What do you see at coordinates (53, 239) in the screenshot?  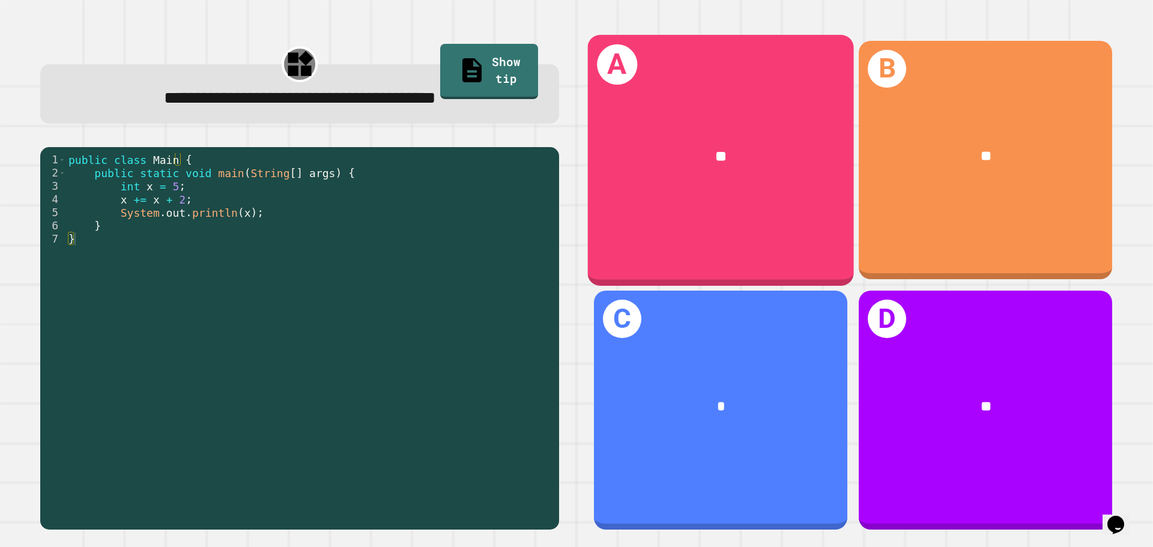 I see `div: 7` at bounding box center [53, 239].